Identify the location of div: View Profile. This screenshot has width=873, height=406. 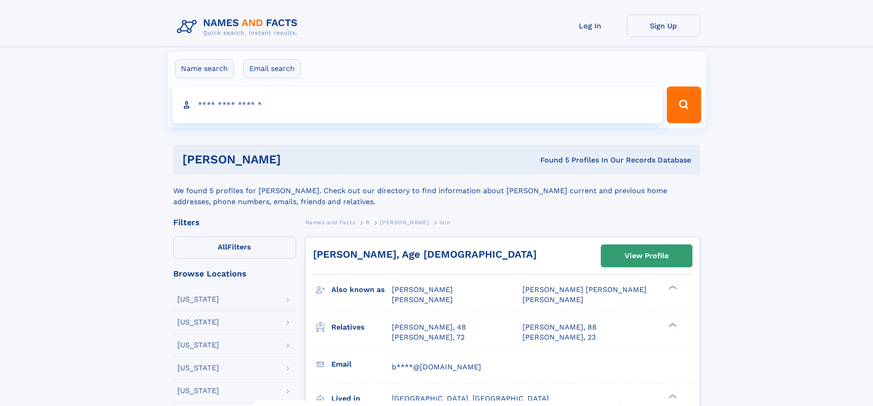
(646, 256).